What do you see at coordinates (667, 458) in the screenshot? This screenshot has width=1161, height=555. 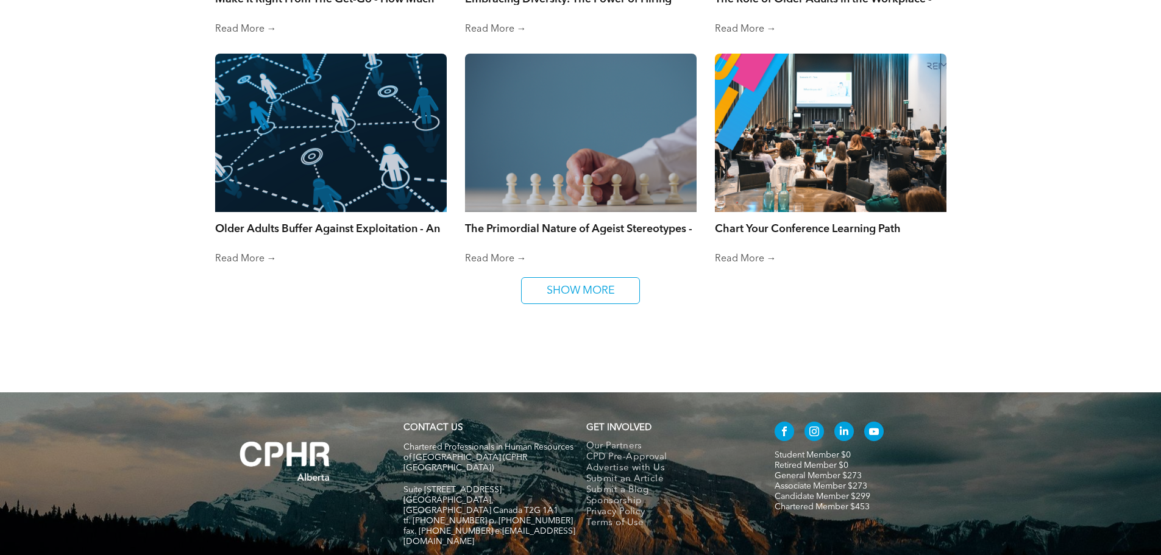 I see `a: CPD Pre-Approval` at bounding box center [667, 458].